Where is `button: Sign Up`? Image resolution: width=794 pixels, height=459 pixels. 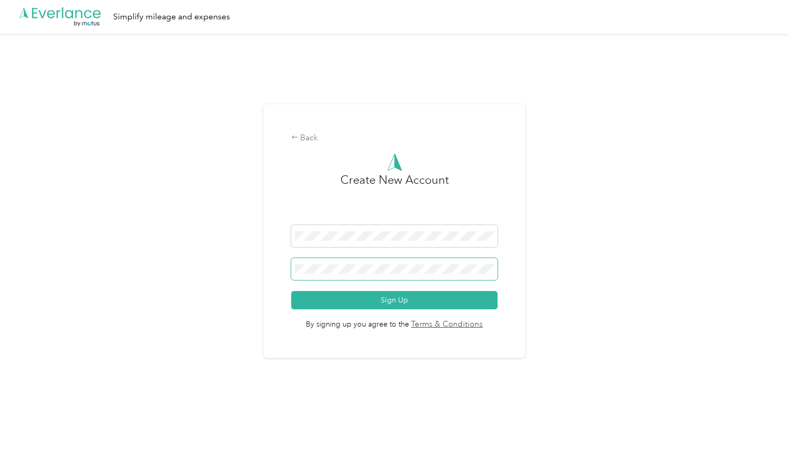
button: Sign Up is located at coordinates (395, 300).